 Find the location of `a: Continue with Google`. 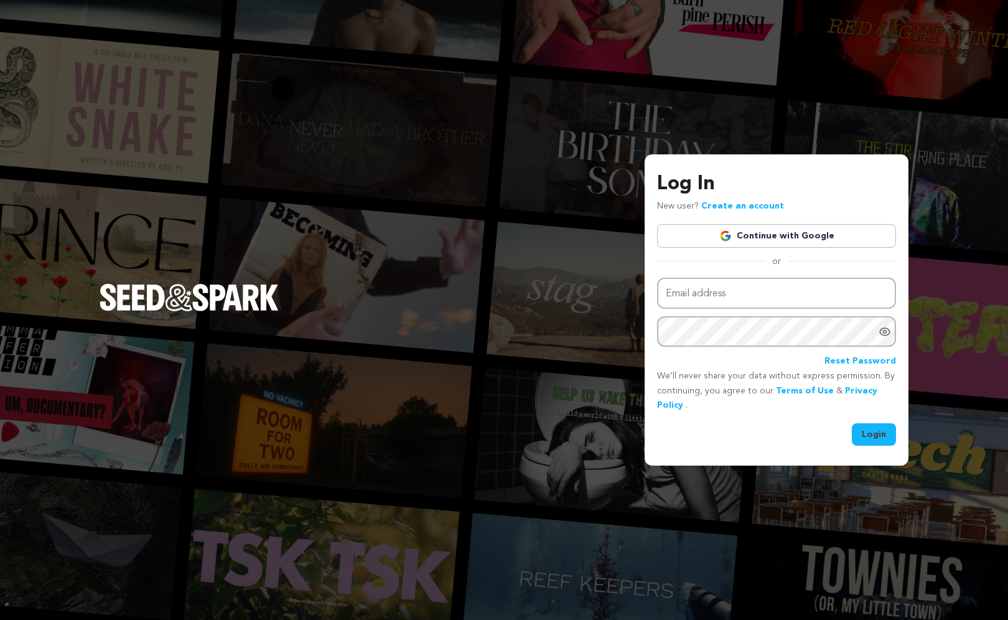

a: Continue with Google is located at coordinates (777, 236).